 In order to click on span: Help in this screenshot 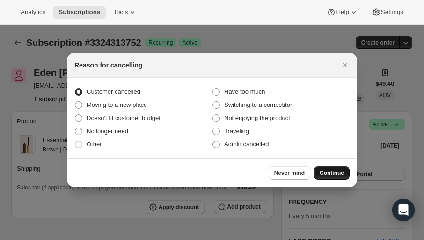, I will do `click(342, 12)`.